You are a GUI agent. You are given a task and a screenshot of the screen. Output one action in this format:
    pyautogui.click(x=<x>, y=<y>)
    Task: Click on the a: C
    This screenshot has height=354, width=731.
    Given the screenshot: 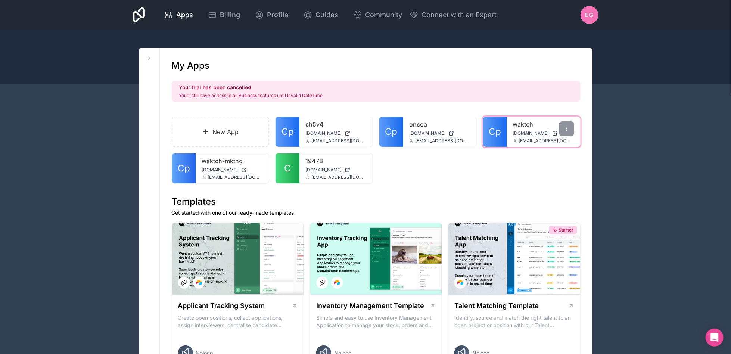 What is the action you would take?
    pyautogui.click(x=287, y=168)
    